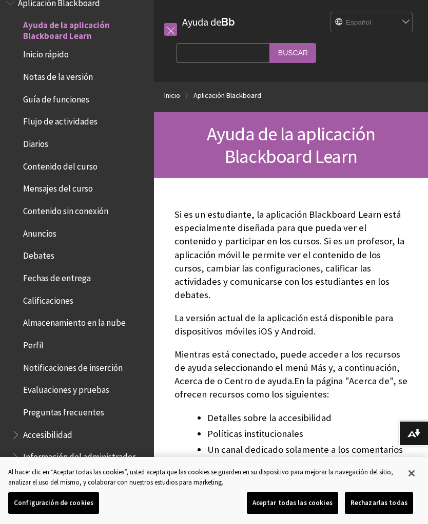 This screenshot has height=524, width=428. Describe the element at coordinates (74, 321) in the screenshot. I see `span: Almacenamiento en la nube` at that location.